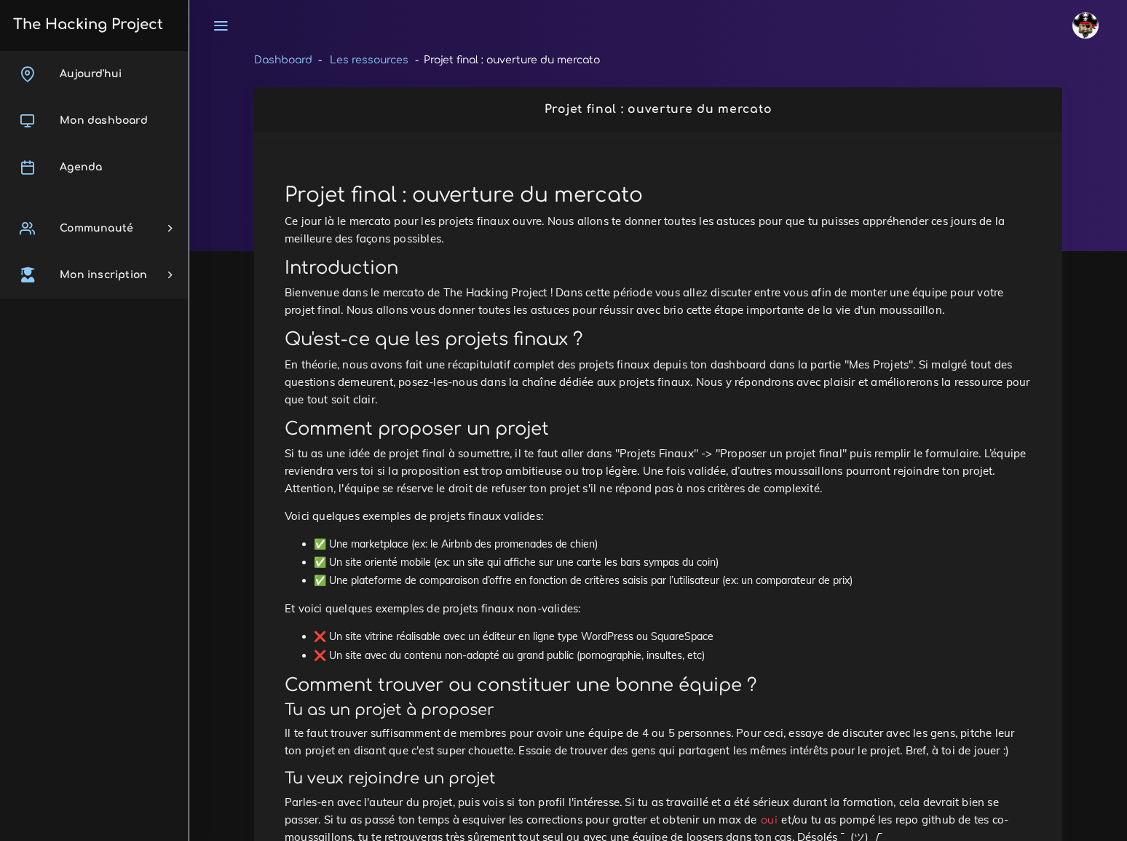 The width and height of the screenshot is (1127, 841). What do you see at coordinates (90, 74) in the screenshot?
I see `span: Aujourd'hui` at bounding box center [90, 74].